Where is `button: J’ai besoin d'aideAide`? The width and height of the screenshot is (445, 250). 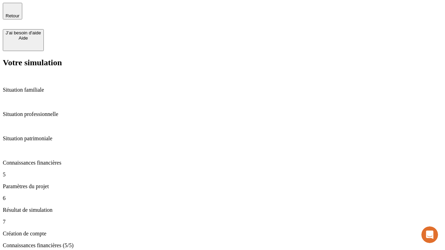
button: J’ai besoin d'aideAide is located at coordinates (23, 40).